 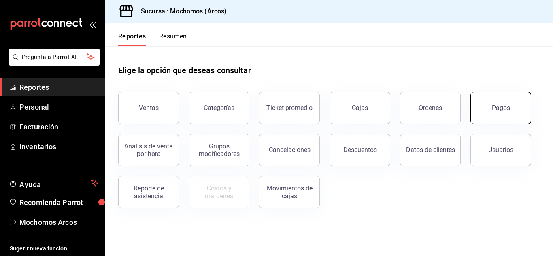 I want to click on button: Pregunta a Parrot AI, so click(x=54, y=57).